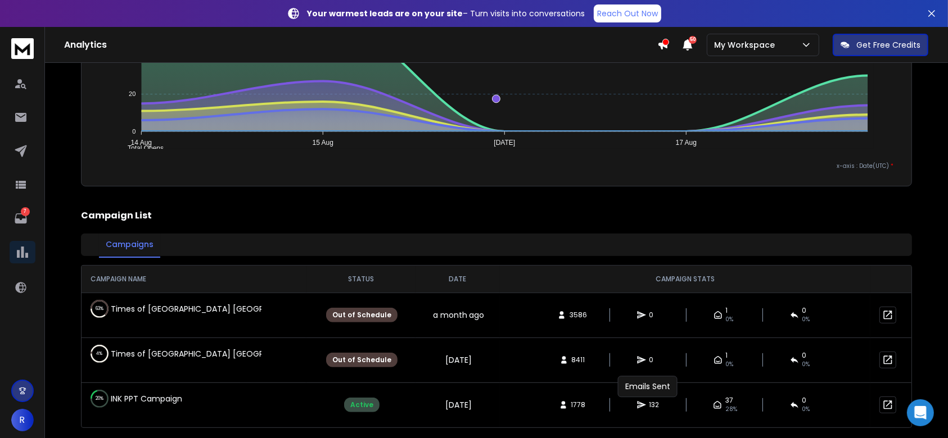  What do you see at coordinates (361, 405) in the screenshot?
I see `div: Active` at bounding box center [361, 405].